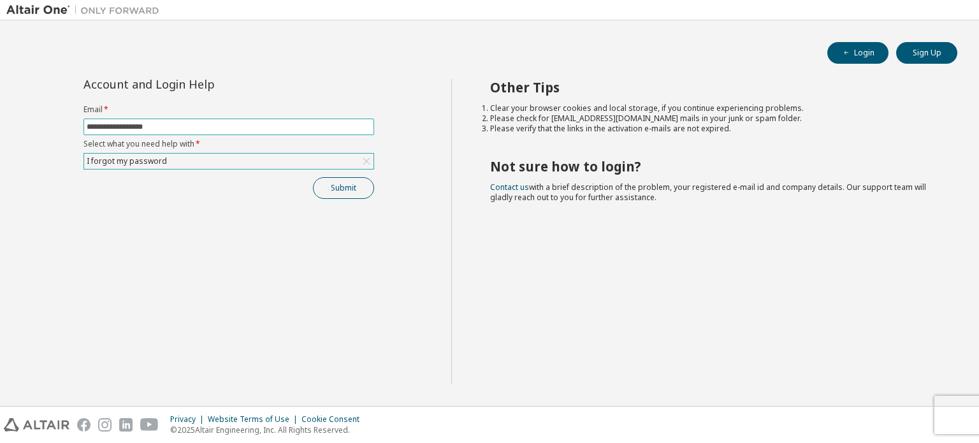 The image size is (979, 443). I want to click on div: Account and Login Help, so click(199, 84).